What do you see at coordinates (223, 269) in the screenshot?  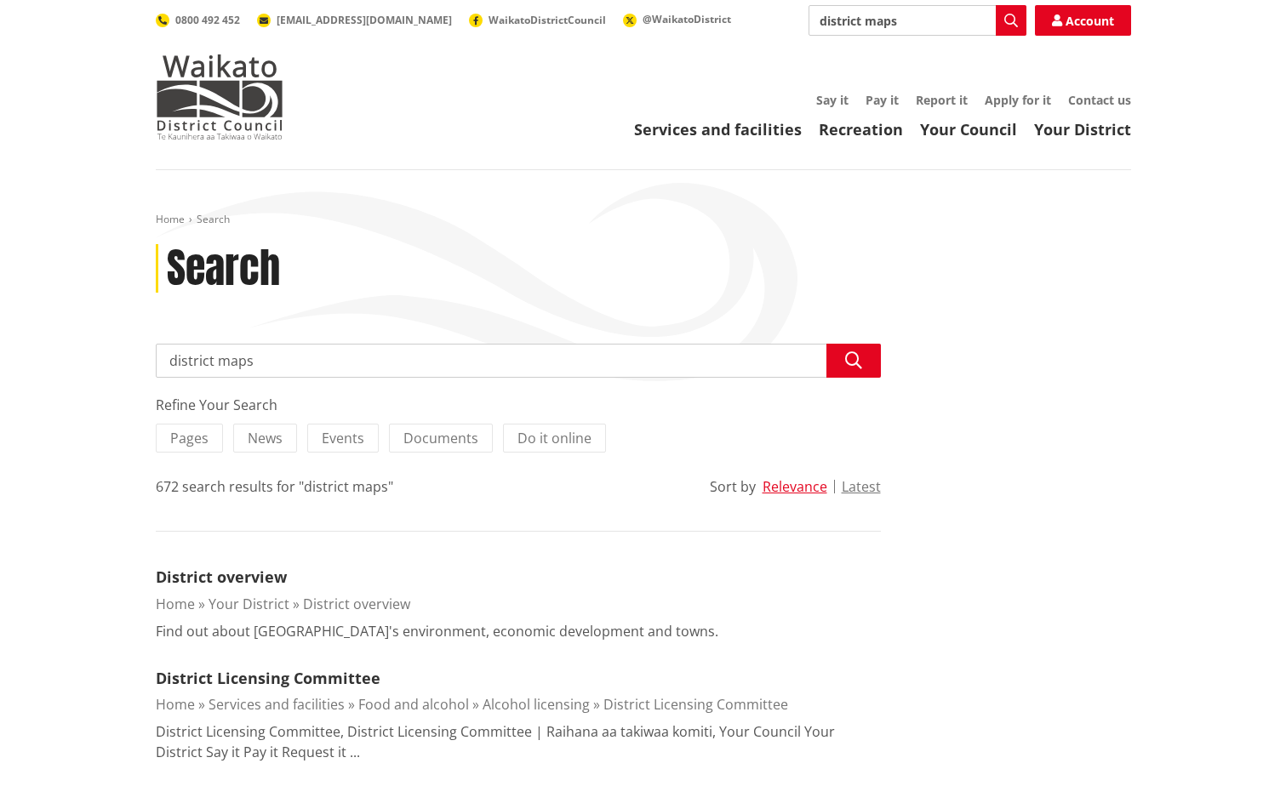 I see `h1: Search` at bounding box center [223, 269].